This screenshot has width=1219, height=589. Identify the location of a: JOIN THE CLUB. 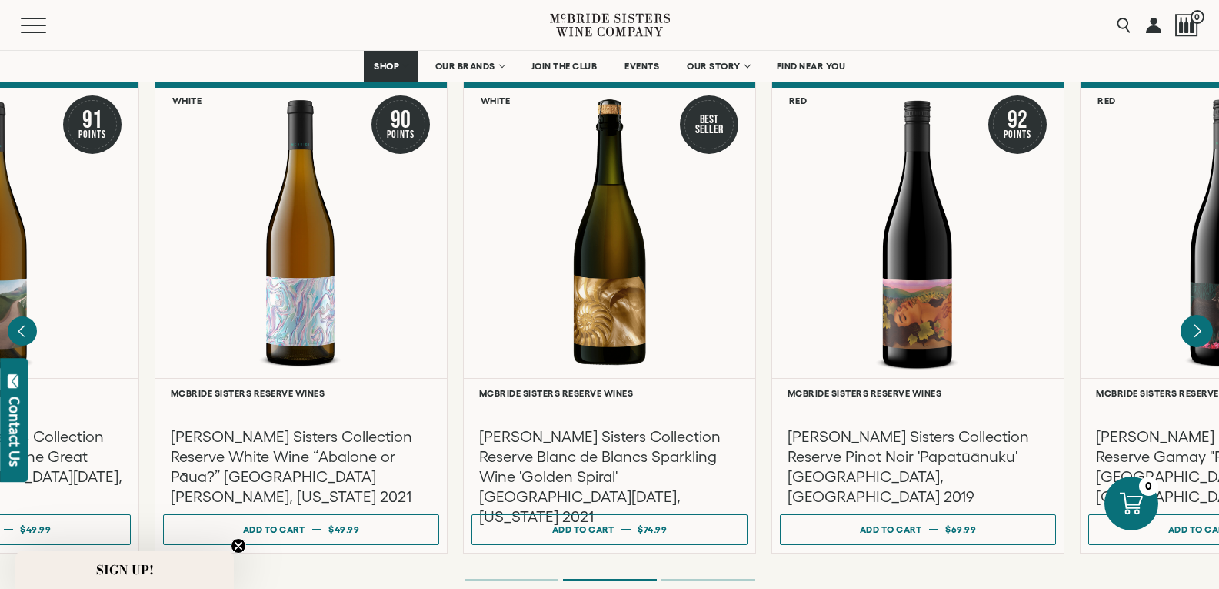
(565, 66).